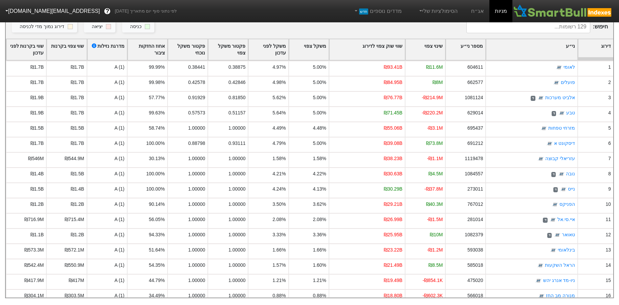 The width and height of the screenshot is (619, 305). Describe the element at coordinates (568, 235) in the screenshot. I see `a: טאואר` at that location.